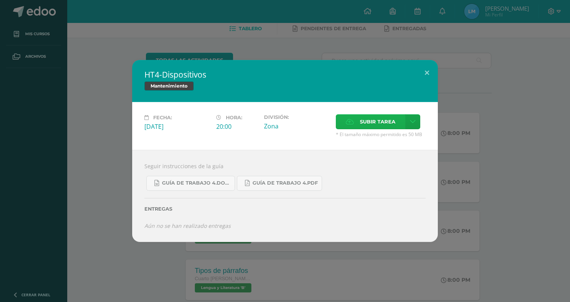 This screenshot has height=302, width=570. Describe the element at coordinates (188, 225) in the screenshot. I see `i: Aún no se han realizado entregas` at that location.